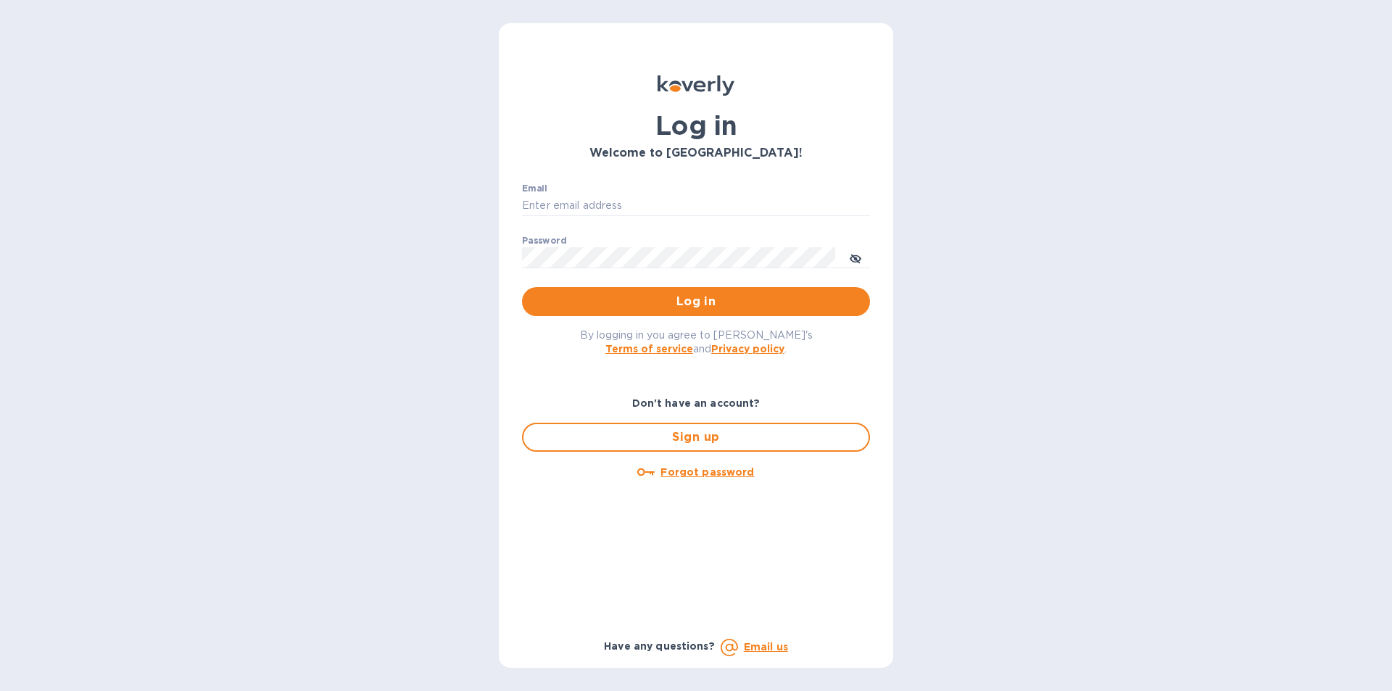 The width and height of the screenshot is (1392, 691). What do you see at coordinates (696, 206) in the screenshot?
I see `input: Enter email address` at bounding box center [696, 206].